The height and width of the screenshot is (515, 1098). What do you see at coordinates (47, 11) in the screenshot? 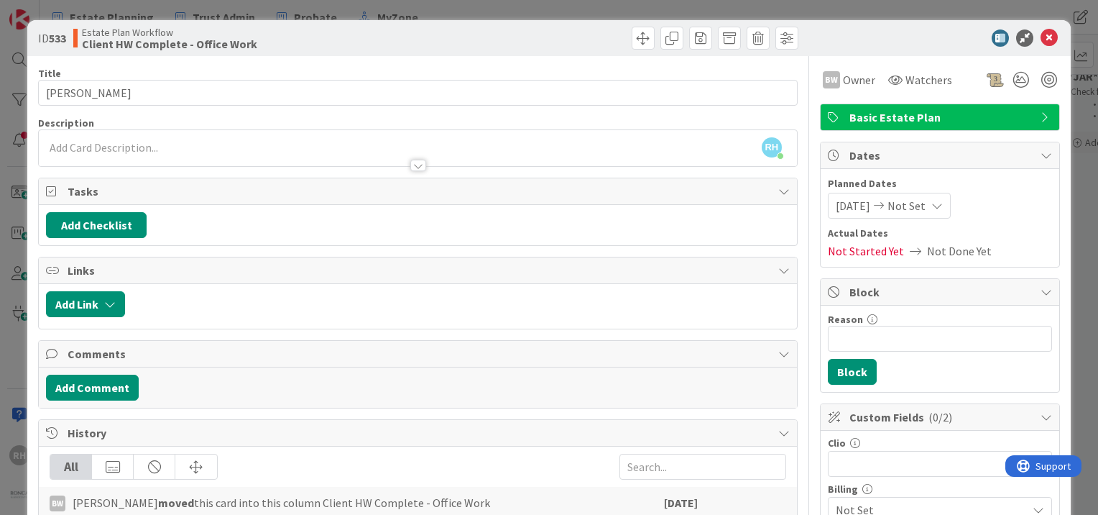
I see `span: Support` at bounding box center [47, 11].